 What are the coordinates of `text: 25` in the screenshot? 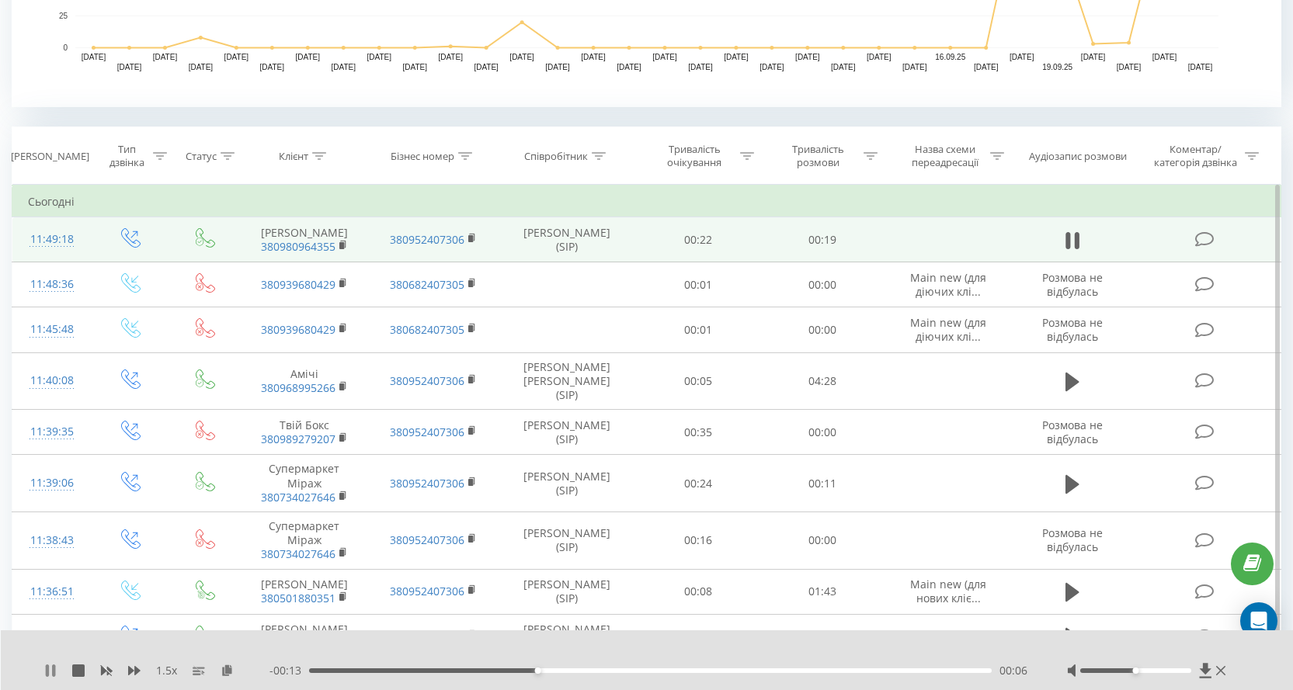 It's located at (64, 16).